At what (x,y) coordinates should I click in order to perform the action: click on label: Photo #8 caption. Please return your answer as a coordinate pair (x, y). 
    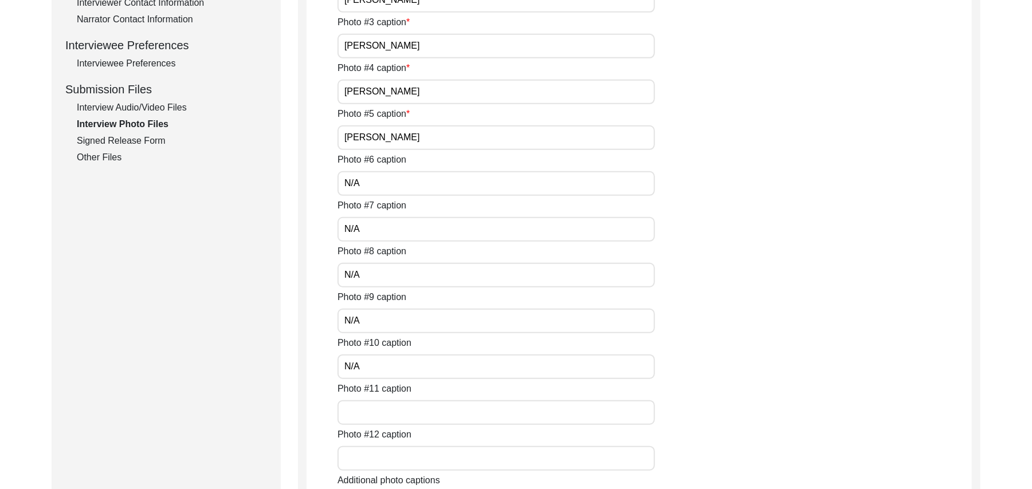
    Looking at the image, I should click on (372, 252).